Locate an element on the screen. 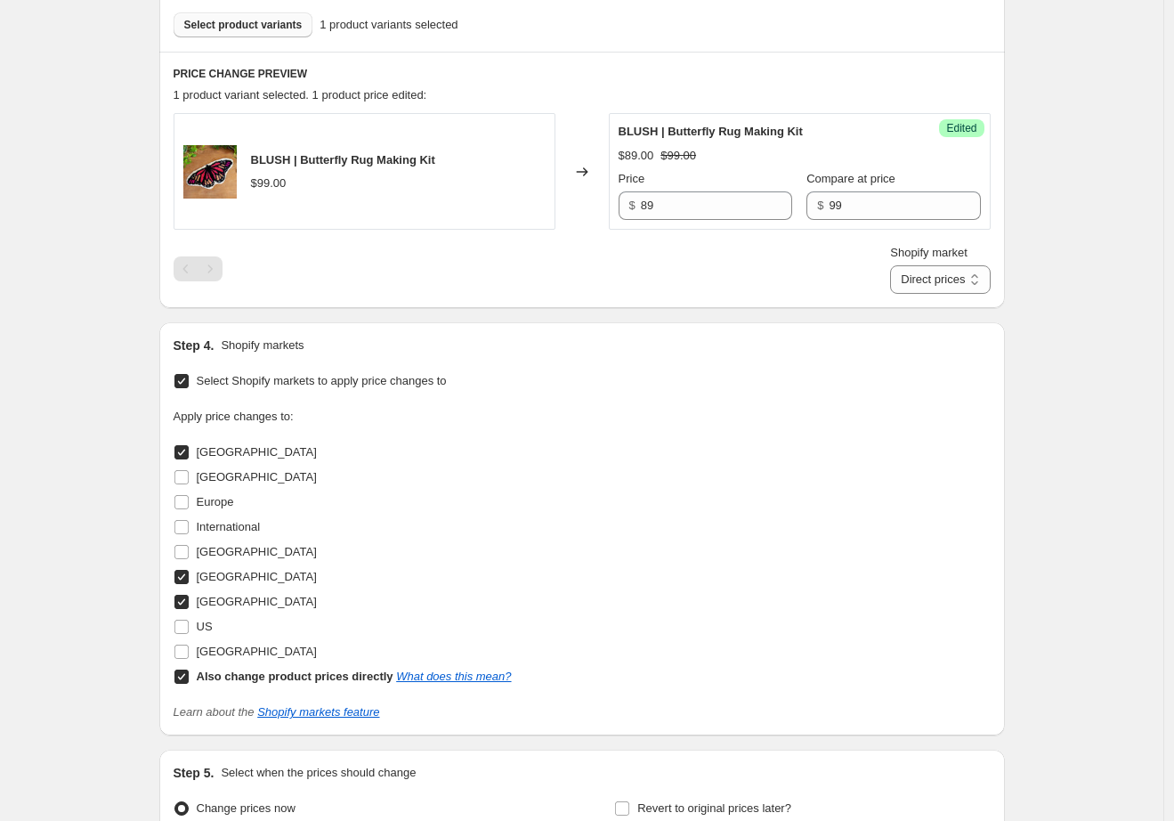 This screenshot has width=1174, height=821. span: 1 product variants selected is located at coordinates (388, 25).